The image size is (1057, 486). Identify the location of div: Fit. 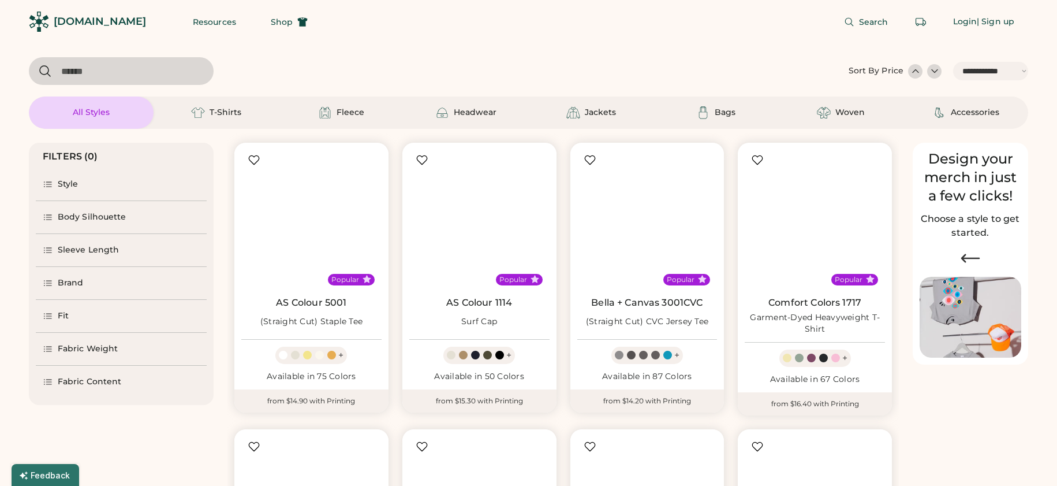
(63, 316).